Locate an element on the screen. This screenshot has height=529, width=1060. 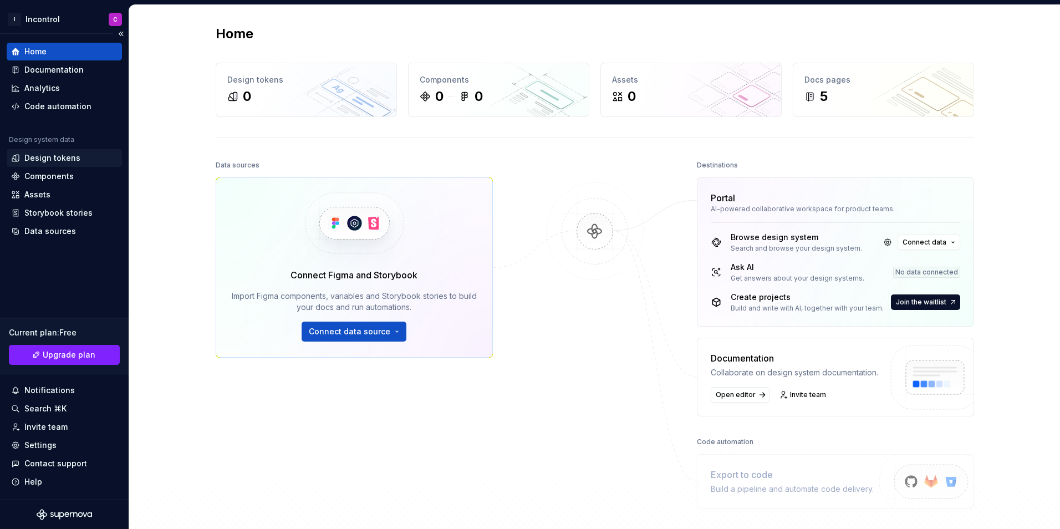
div: Home is located at coordinates (35, 52).